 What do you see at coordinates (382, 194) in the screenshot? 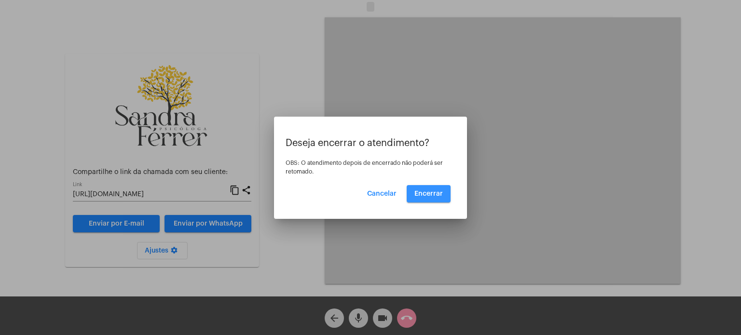
I see `span: Cancelar` at bounding box center [382, 194].